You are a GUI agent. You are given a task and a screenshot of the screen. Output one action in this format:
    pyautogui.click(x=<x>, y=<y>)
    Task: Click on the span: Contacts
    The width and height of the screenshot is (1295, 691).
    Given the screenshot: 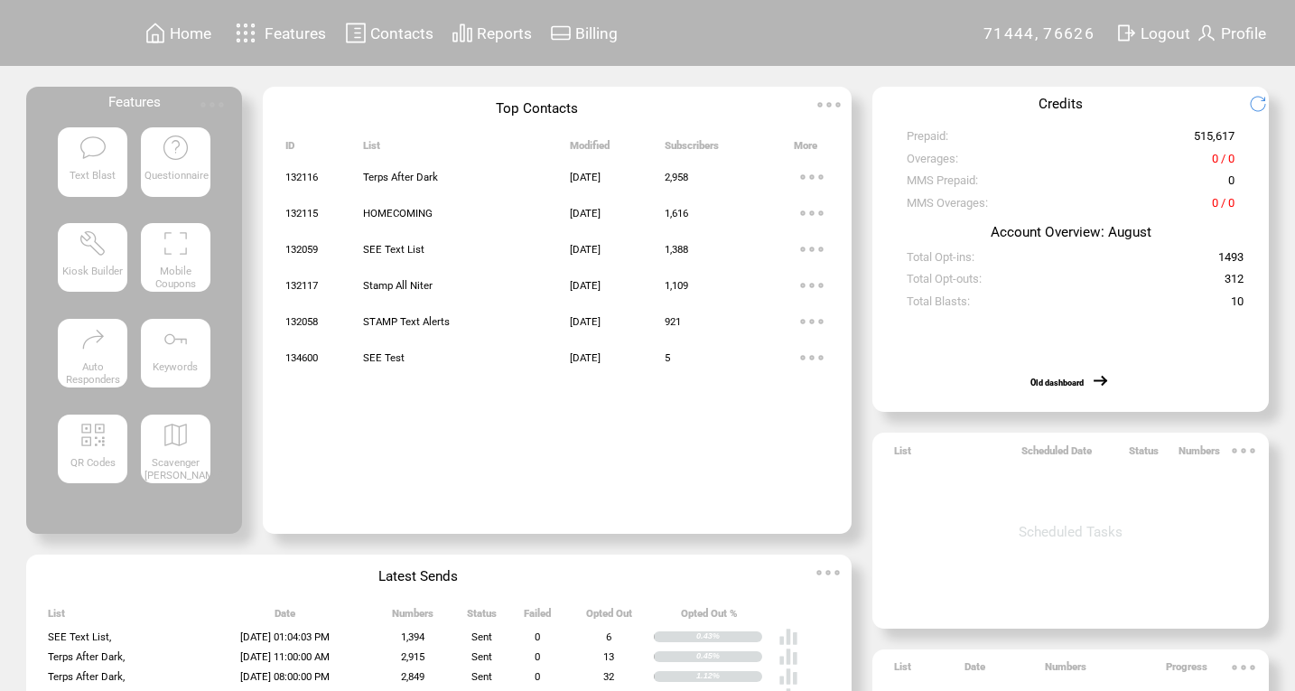 What is the action you would take?
    pyautogui.click(x=402, y=33)
    